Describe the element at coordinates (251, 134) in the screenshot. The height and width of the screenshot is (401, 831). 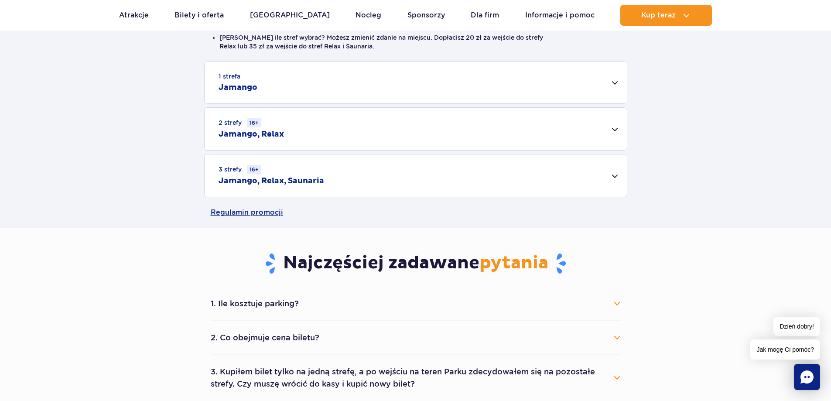
I see `h2: Jamango, Relax` at that location.